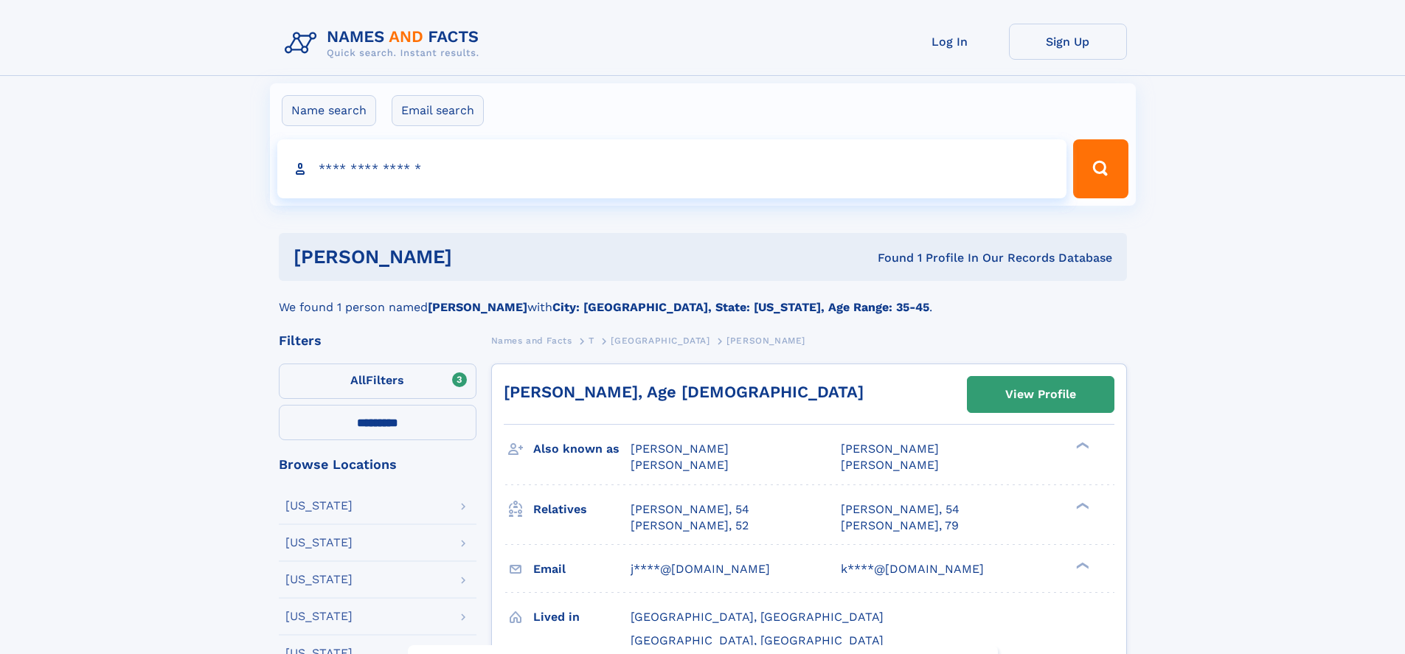 The width and height of the screenshot is (1405, 654). I want to click on h3: Lived in, so click(582, 617).